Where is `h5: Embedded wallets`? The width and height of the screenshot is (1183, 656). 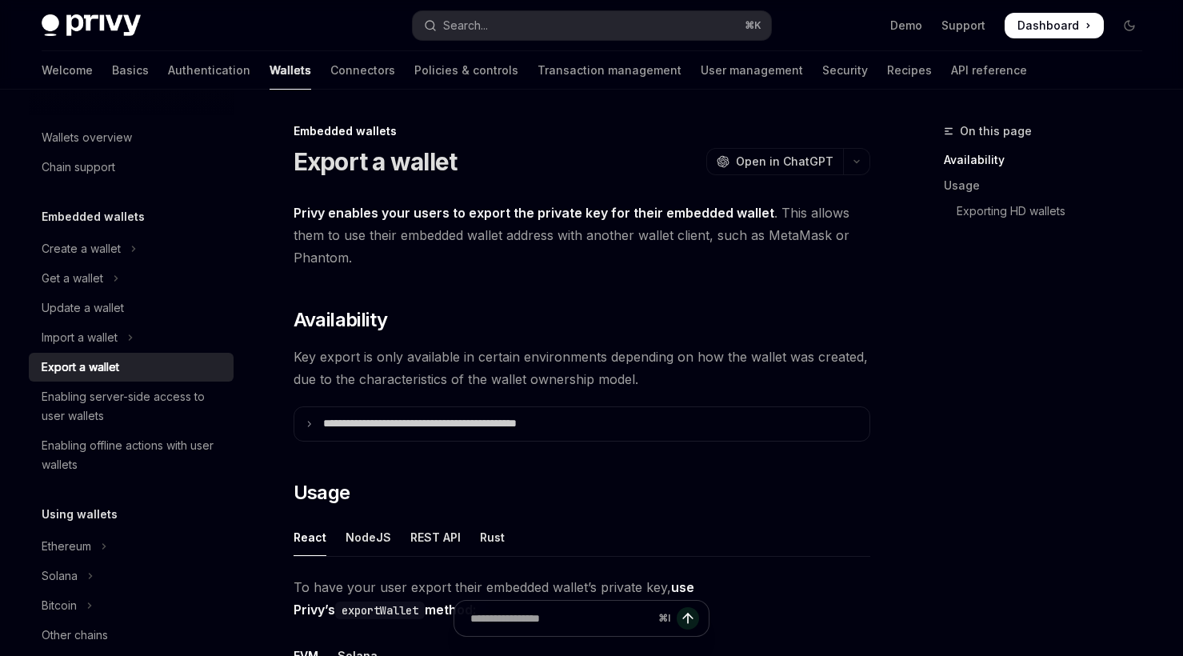
h5: Embedded wallets is located at coordinates (93, 217).